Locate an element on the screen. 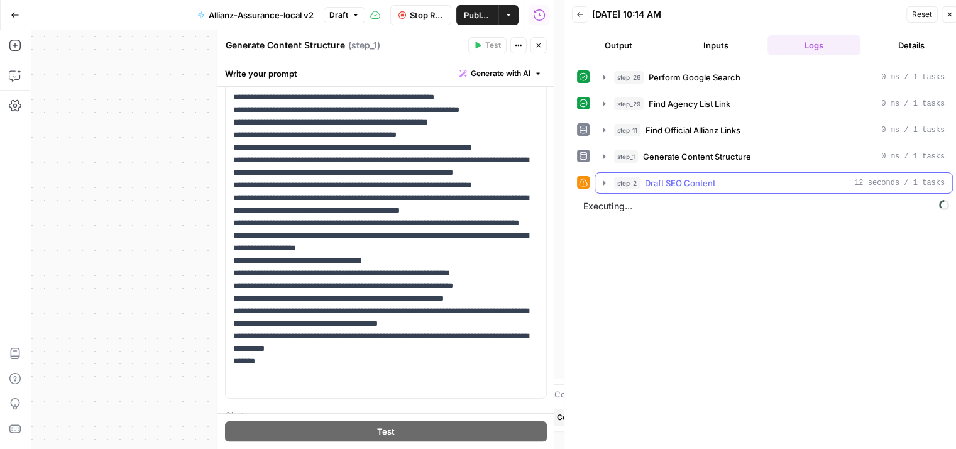 The width and height of the screenshot is (956, 449). span: Perform Google Search is located at coordinates (695, 77).